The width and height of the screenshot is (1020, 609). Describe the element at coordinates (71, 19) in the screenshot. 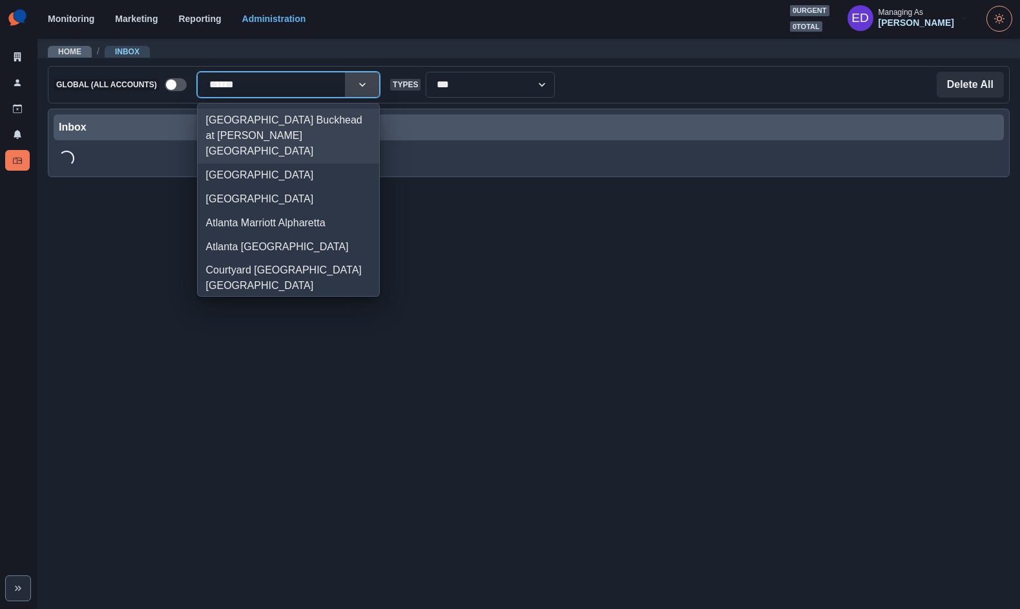

I see `a: Monitoring` at that location.